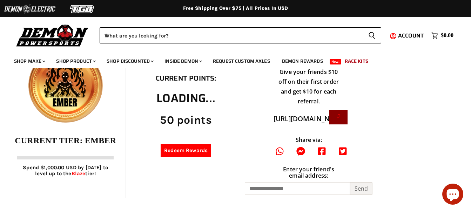 This screenshot has height=212, width=471. I want to click on p: Current Tier: Ember, so click(65, 141).